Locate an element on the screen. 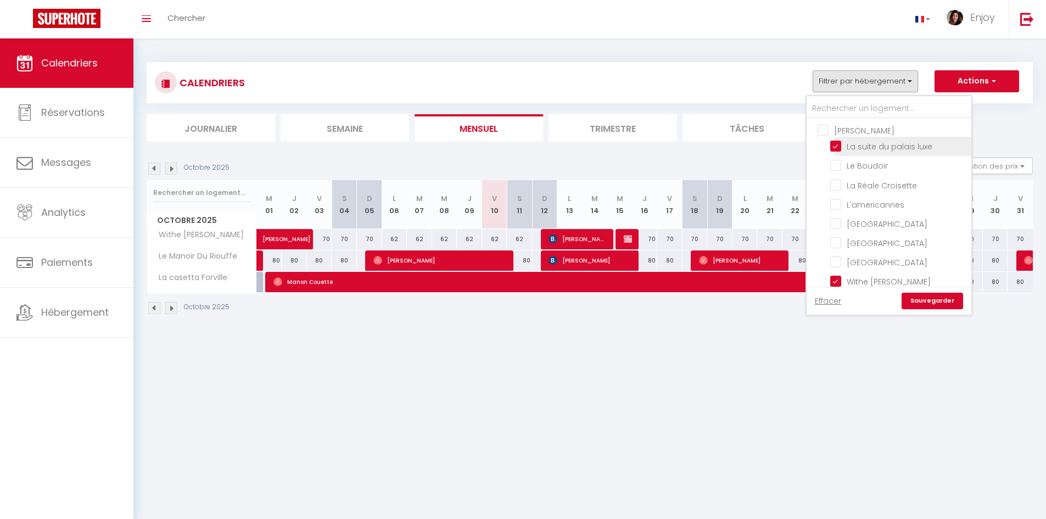 The image size is (1046, 519). span: Hébergement is located at coordinates (75, 312).